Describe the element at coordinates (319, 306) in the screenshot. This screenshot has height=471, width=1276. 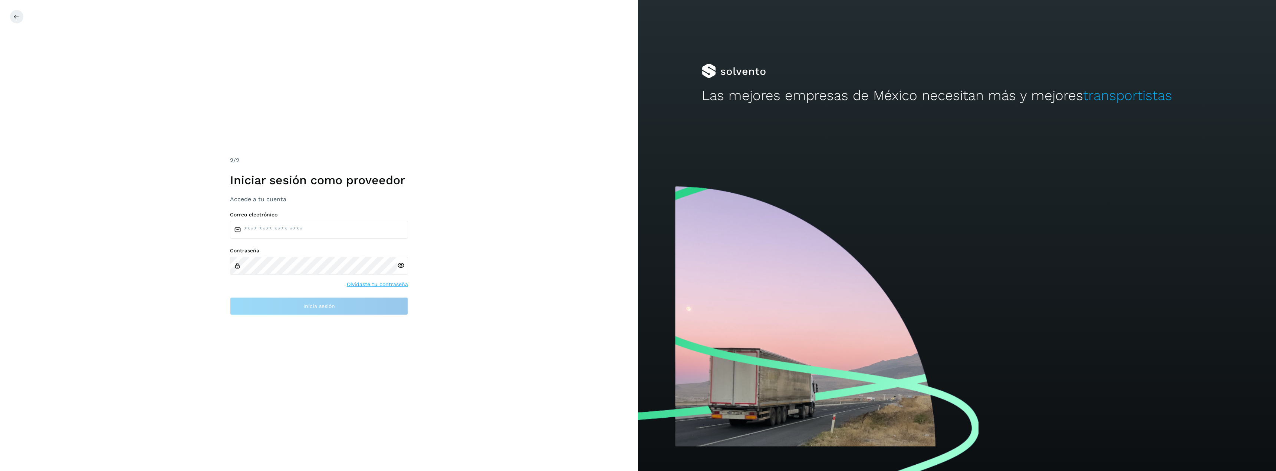
I see `span: Inicia sesión` at that location.